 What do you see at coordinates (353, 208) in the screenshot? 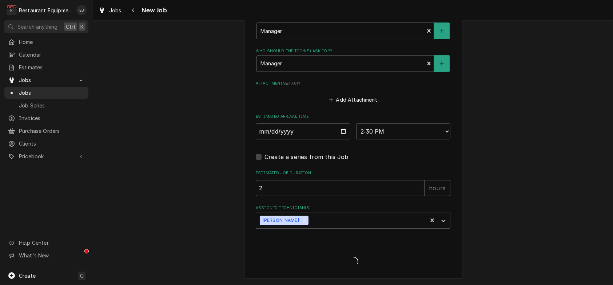
I see `label: Assigned Technician(s)` at bounding box center [353, 208].